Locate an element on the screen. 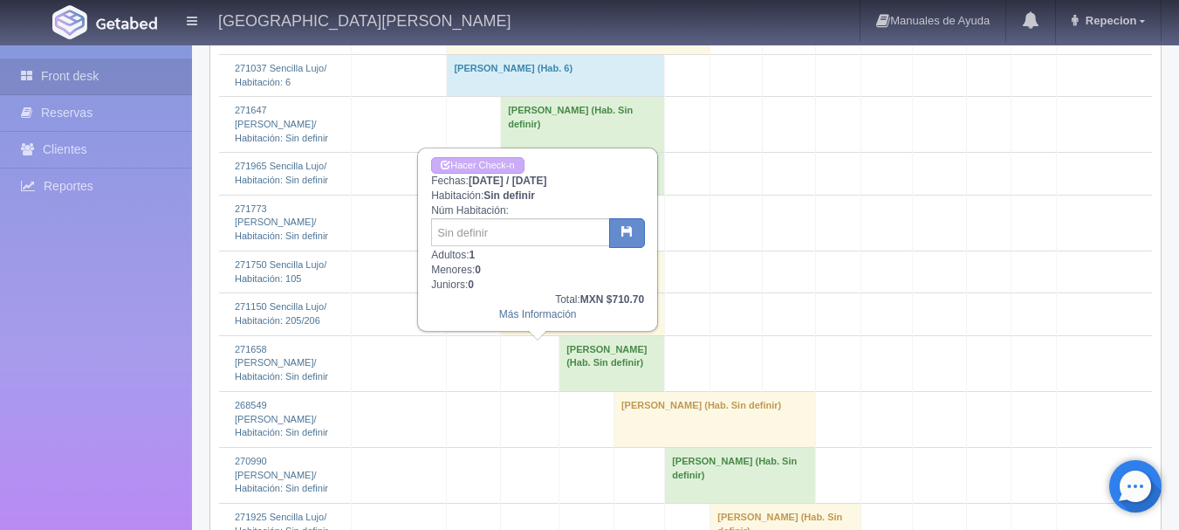  div: Total: is located at coordinates (538, 299).